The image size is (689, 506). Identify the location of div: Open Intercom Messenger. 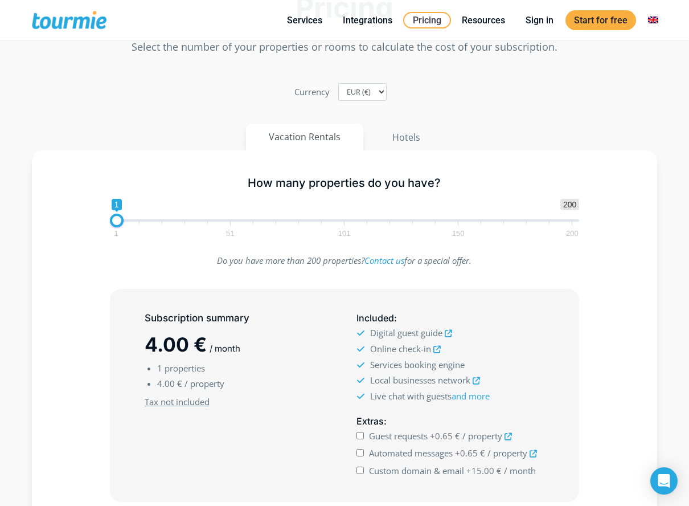
(664, 480).